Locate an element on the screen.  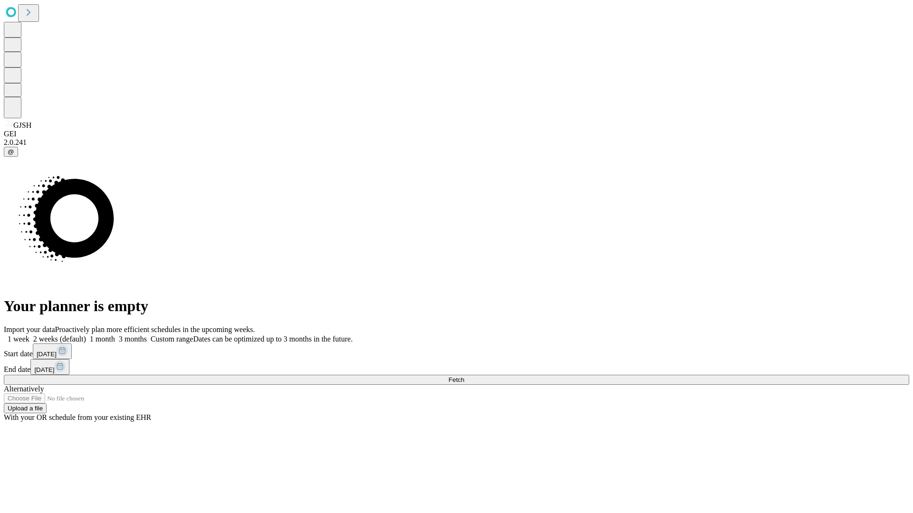
div: End date is located at coordinates (456, 367).